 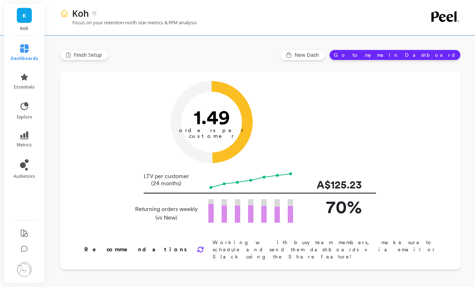 I want to click on img: profile picture, so click(x=24, y=270).